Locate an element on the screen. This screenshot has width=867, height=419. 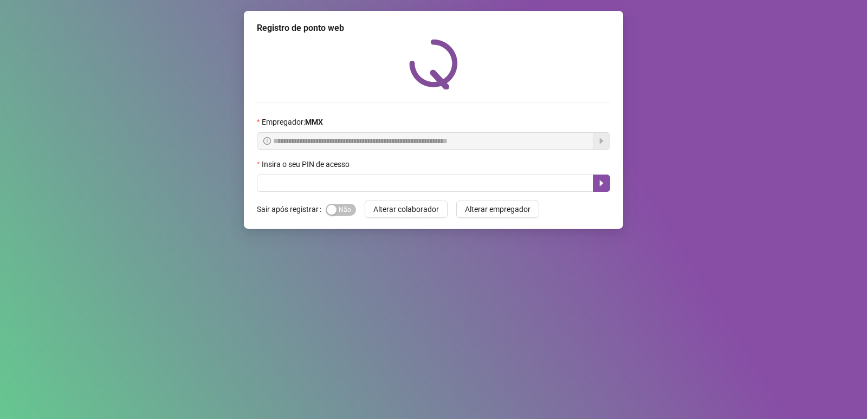
label: Sair após registrar is located at coordinates (291, 209).